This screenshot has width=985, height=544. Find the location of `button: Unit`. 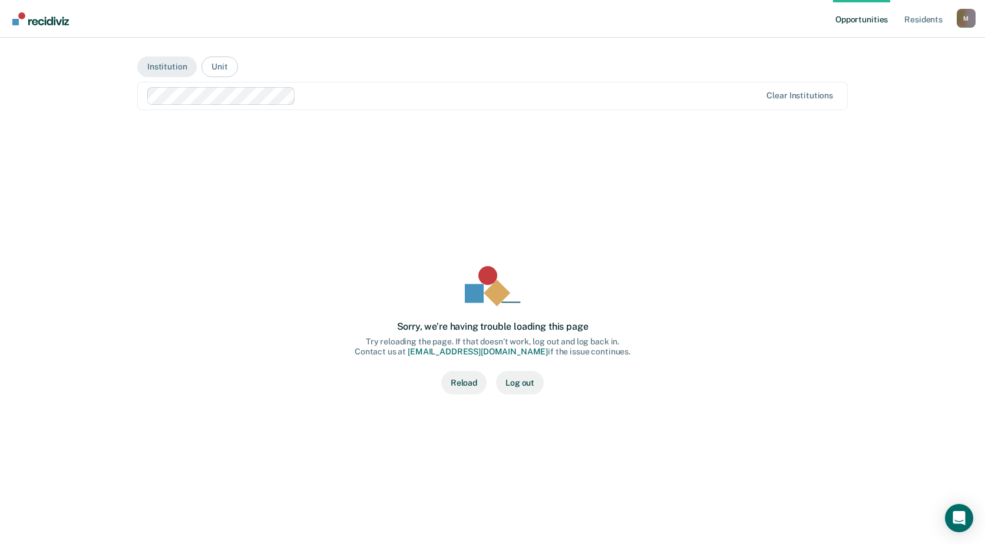

button: Unit is located at coordinates (219, 67).